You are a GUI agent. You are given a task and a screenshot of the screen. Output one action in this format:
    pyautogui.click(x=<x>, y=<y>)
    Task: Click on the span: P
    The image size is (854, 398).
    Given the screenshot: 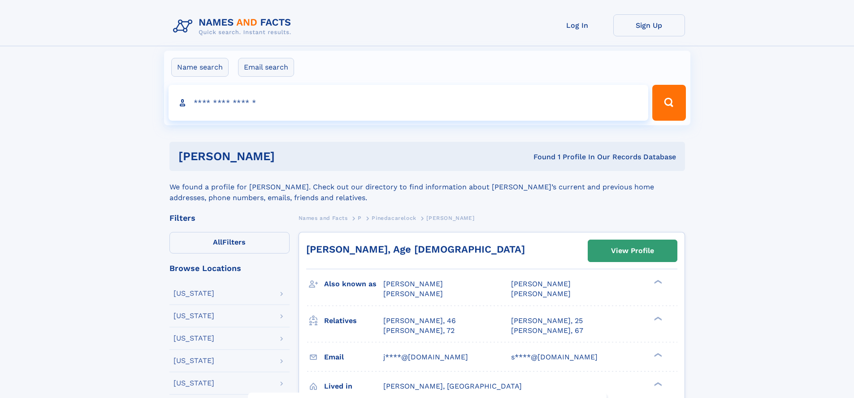 What is the action you would take?
    pyautogui.click(x=360, y=218)
    